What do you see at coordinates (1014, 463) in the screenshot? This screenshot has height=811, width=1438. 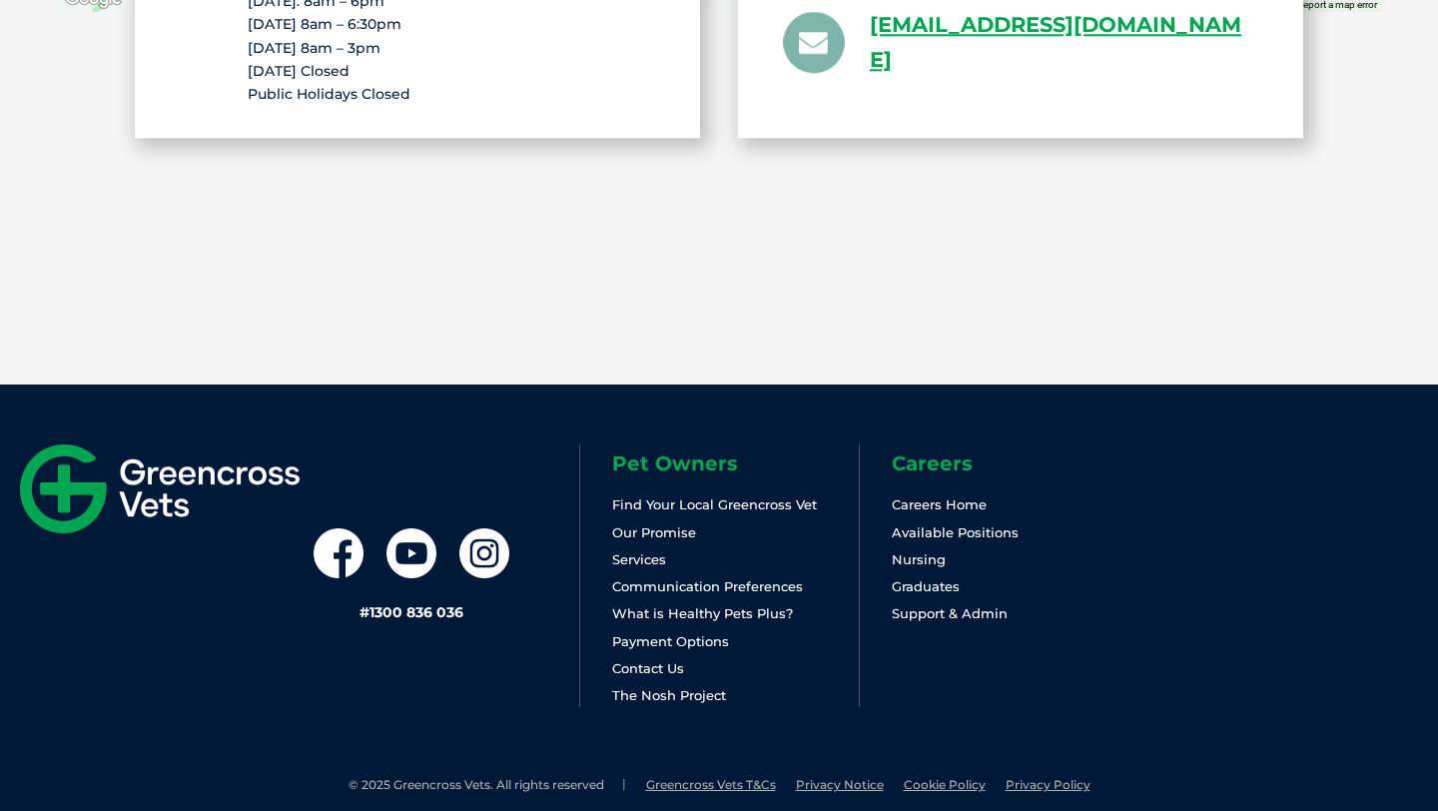 I see `h6: Careers` at bounding box center [1014, 463].